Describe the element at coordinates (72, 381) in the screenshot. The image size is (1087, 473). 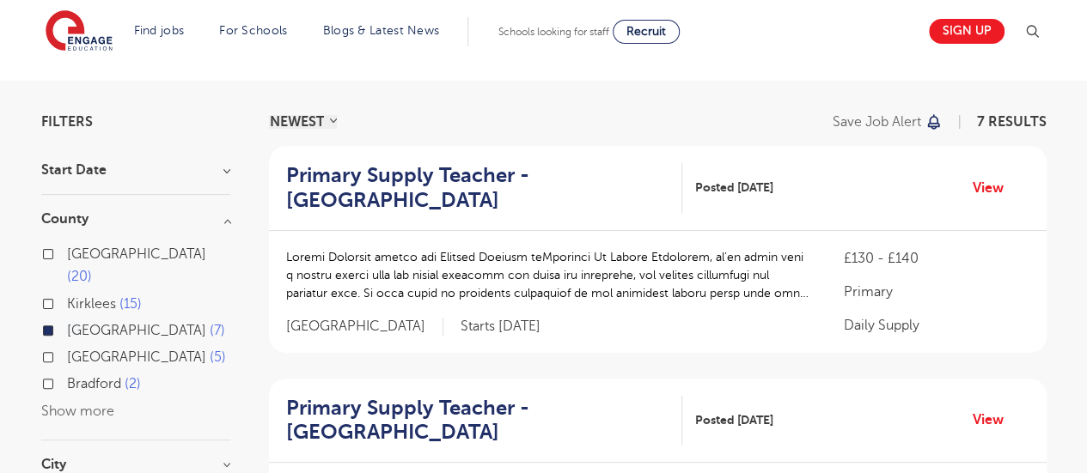
I see `input: Bradford 2` at that location.